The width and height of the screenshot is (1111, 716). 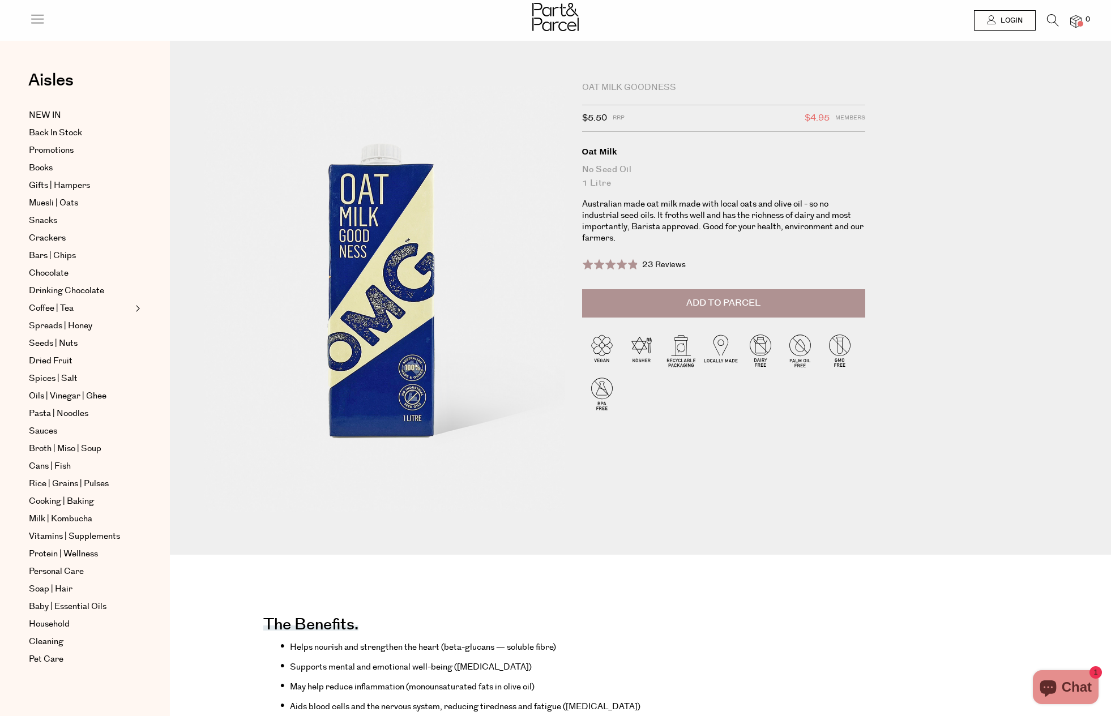 What do you see at coordinates (800, 351) in the screenshot?
I see `img: P_P-ICONS-Live_Bec_V11_Palm_Oil_Free.svg` at bounding box center [800, 351].